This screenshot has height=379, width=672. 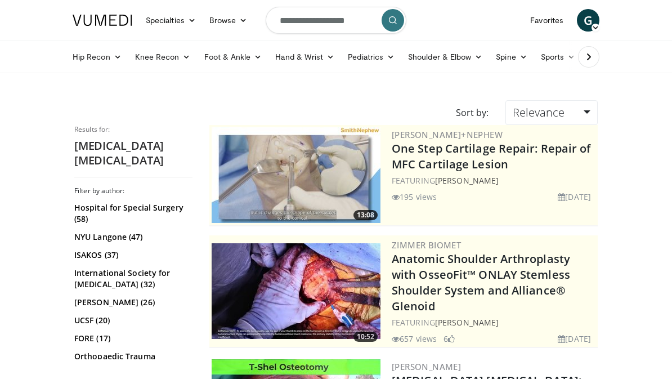 What do you see at coordinates (133, 129) in the screenshot?
I see `p: Results for:` at bounding box center [133, 129].